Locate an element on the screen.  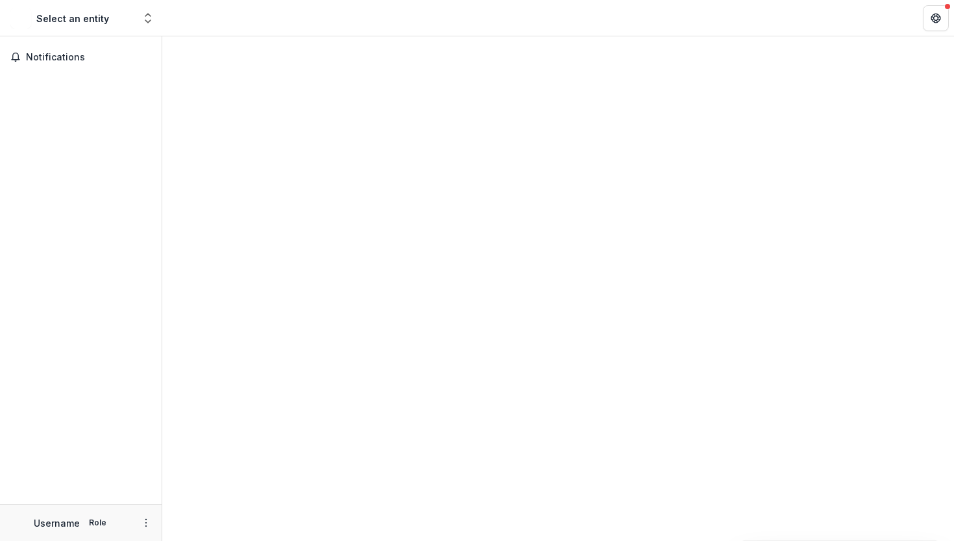
div: Select an entity is located at coordinates (73, 18).